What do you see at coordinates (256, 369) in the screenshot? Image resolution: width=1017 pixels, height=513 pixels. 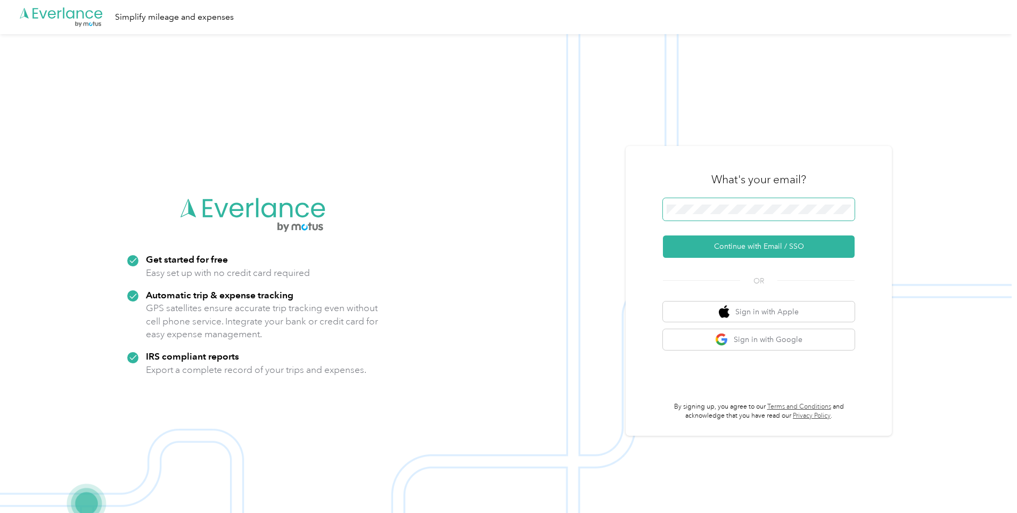 I see `p: Export a complete record of your trips and expenses.` at bounding box center [256, 369].